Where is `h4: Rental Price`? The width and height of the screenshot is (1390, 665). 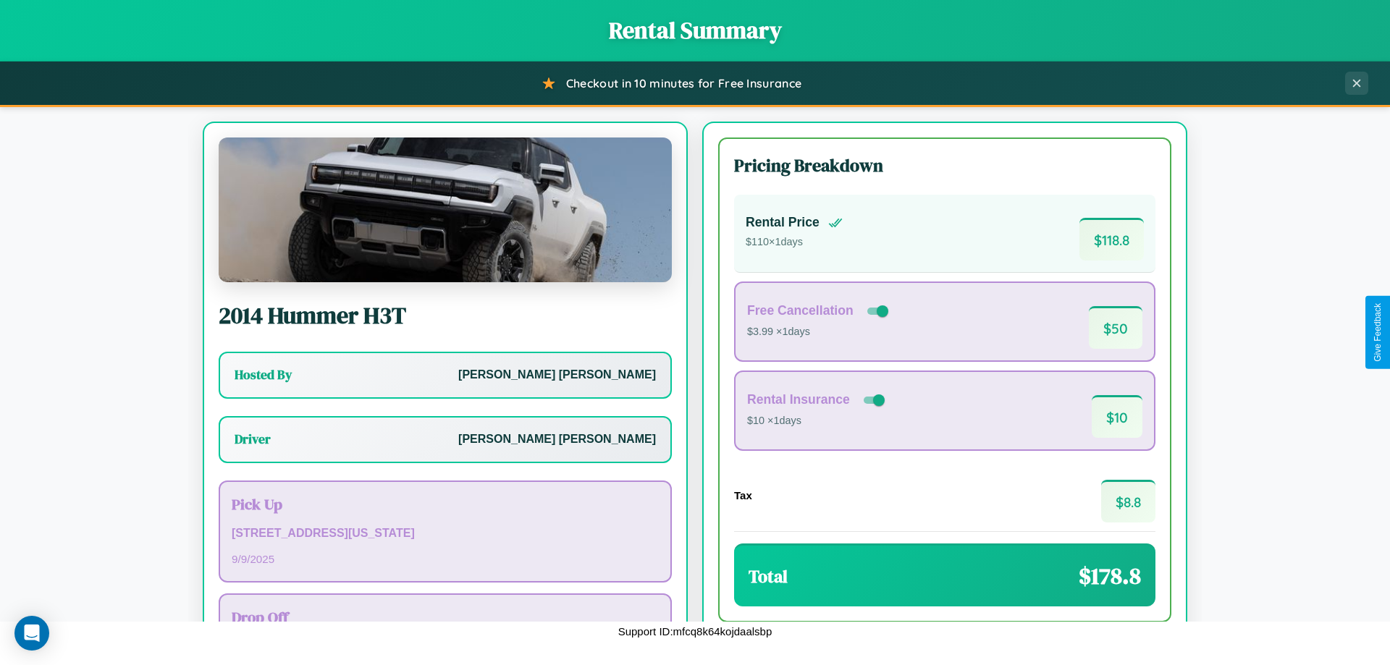 h4: Rental Price is located at coordinates (782, 222).